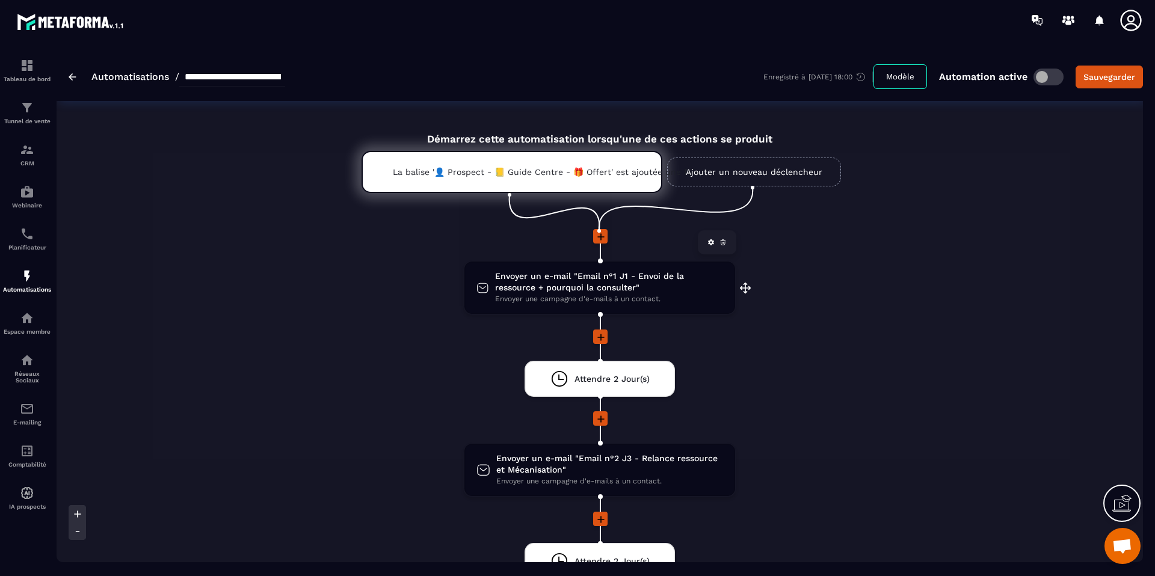  Describe the element at coordinates (1109, 77) in the screenshot. I see `button: Sauvegarder` at that location.